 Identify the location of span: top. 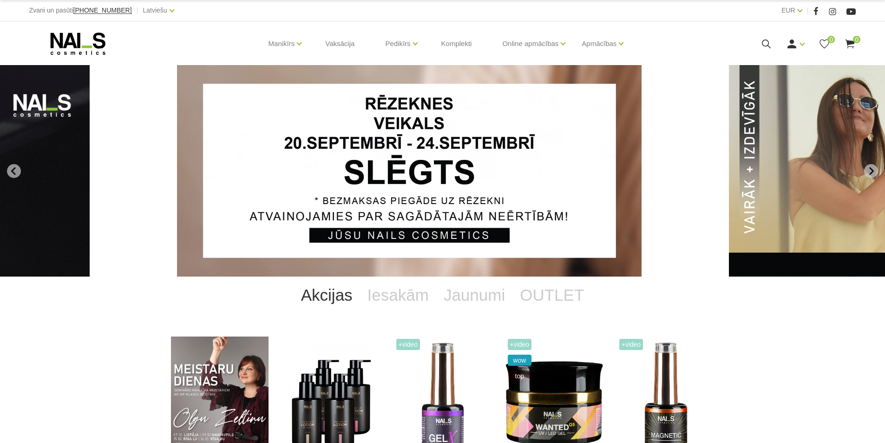
(520, 376).